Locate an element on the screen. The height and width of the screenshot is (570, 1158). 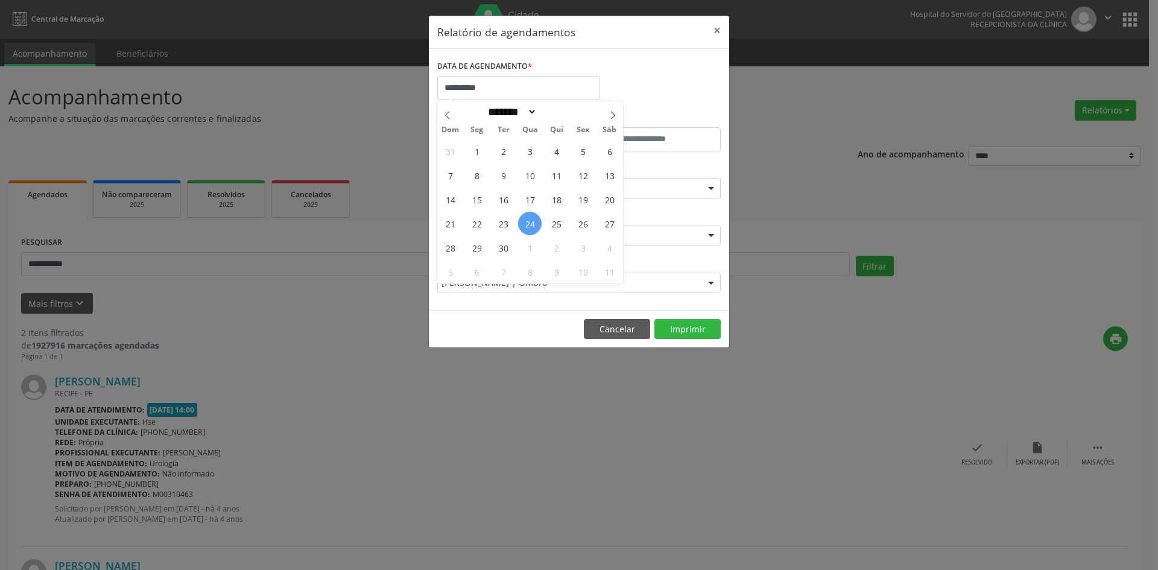
button: Cancelar is located at coordinates (617, 329).